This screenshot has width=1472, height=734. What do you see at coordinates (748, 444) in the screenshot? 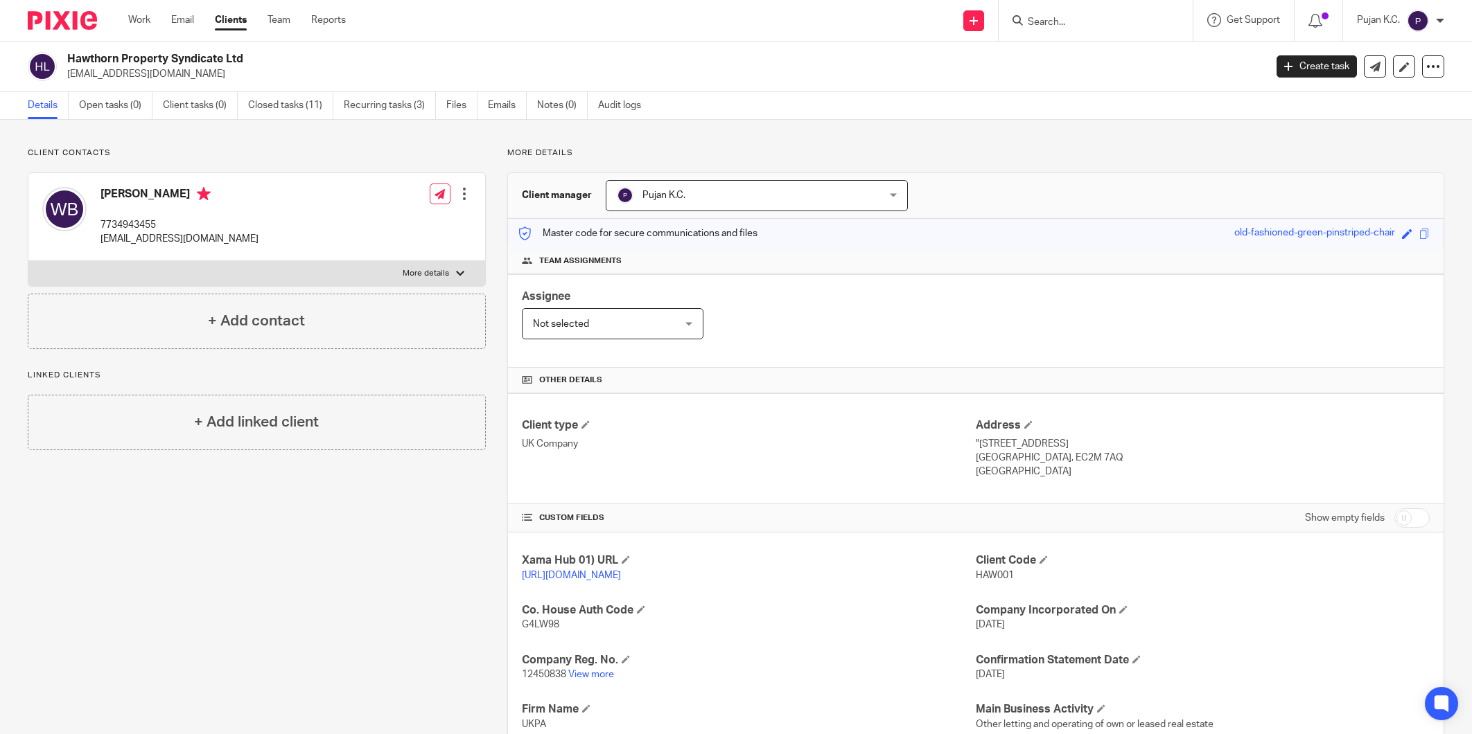
I see `p: UK Company` at bounding box center [748, 444].